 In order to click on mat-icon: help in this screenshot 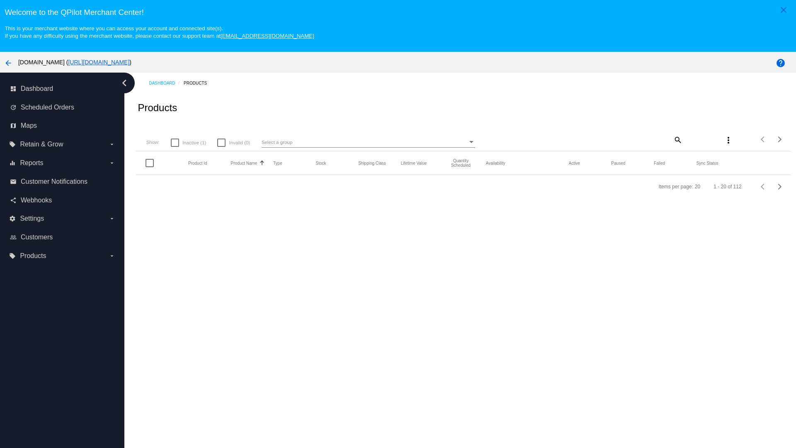, I will do `click(780, 63)`.